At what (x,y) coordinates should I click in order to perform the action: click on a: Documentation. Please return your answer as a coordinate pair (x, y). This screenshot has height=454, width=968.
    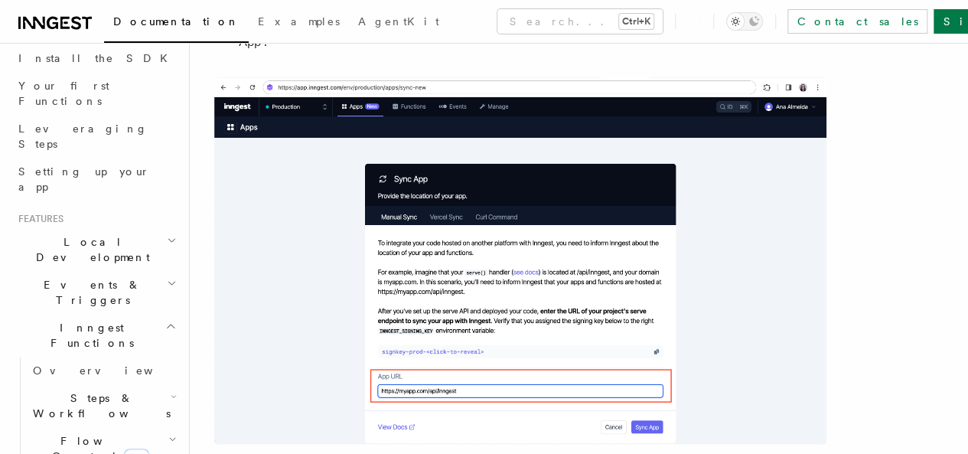
    Looking at the image, I should click on (176, 24).